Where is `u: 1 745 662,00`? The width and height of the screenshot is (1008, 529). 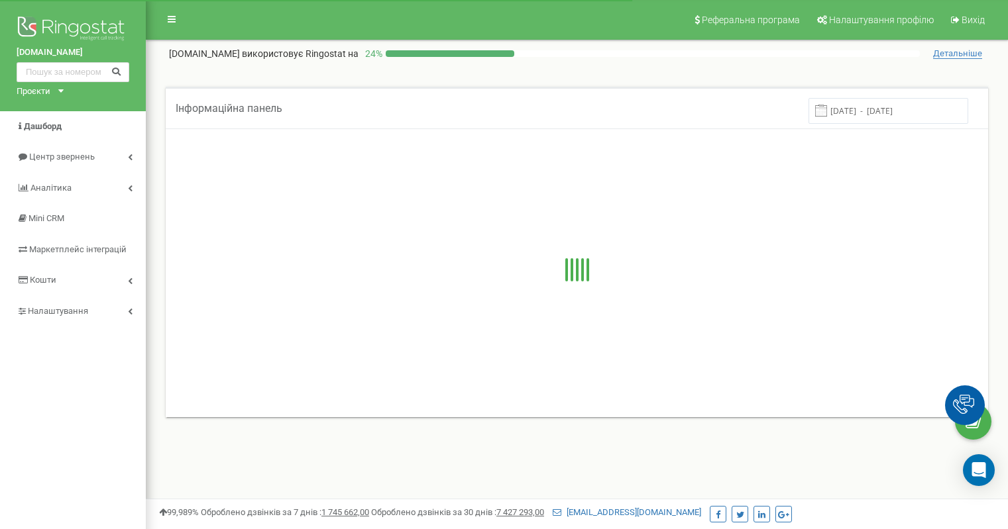 u: 1 745 662,00 is located at coordinates (345, 512).